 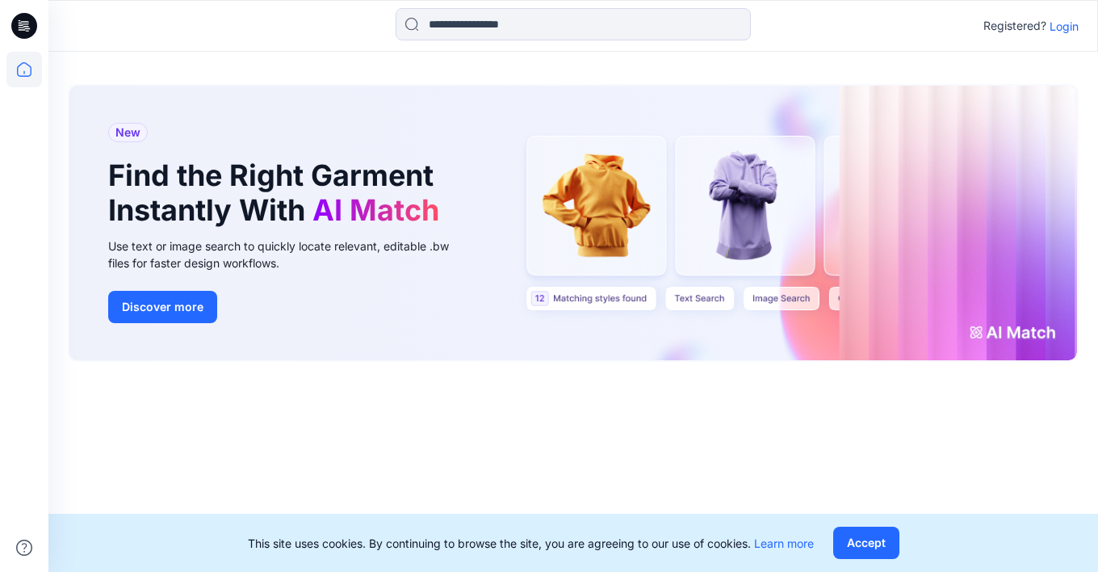 I want to click on h1: Find the Right Garment Instantly With, so click(x=278, y=193).